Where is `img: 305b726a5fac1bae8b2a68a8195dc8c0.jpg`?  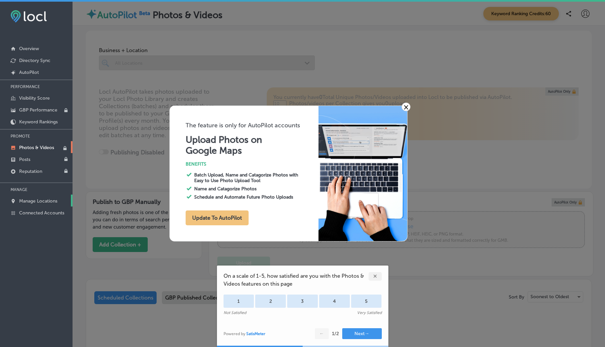 img: 305b726a5fac1bae8b2a68a8195dc8c0.jpg is located at coordinates (362, 173).